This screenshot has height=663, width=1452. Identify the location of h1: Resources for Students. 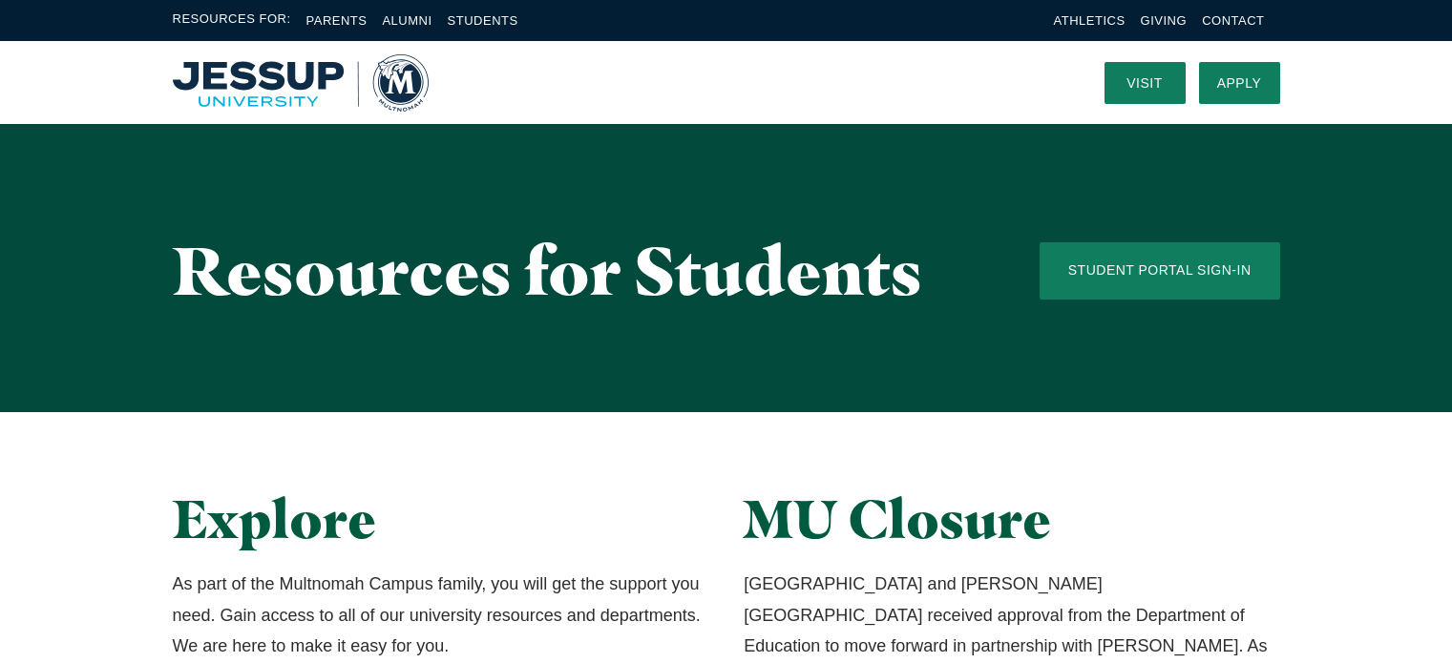
(568, 270).